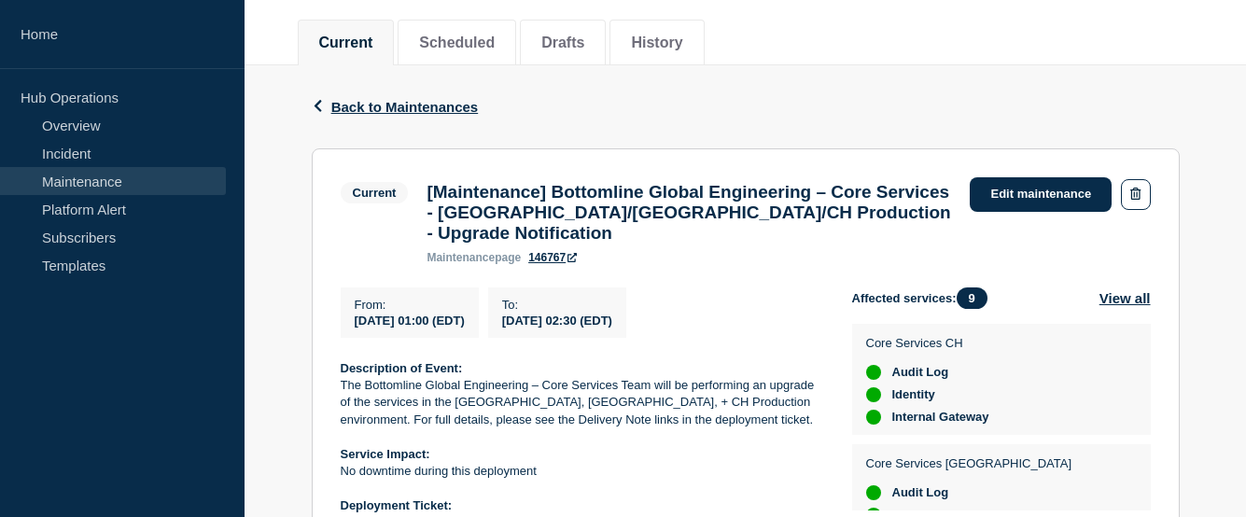 Image resolution: width=1246 pixels, height=517 pixels. Describe the element at coordinates (557, 304) in the screenshot. I see `p: To :` at that location.